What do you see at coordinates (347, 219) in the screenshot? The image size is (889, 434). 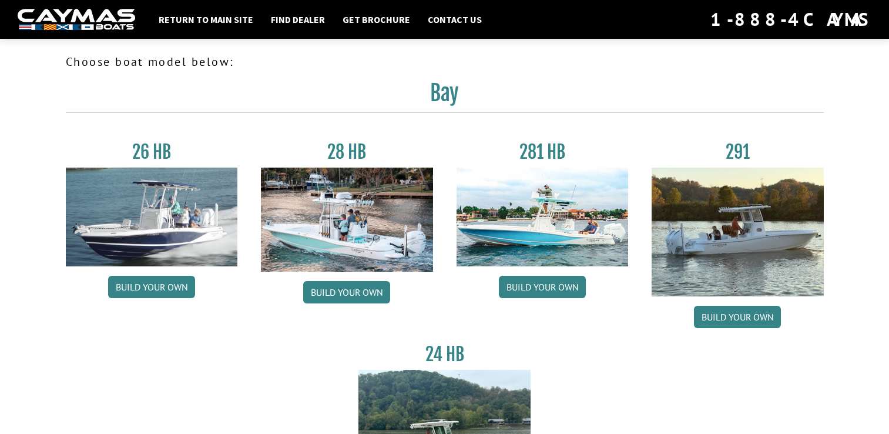 I see `img: 28_hb_thumbnail_for_caymas_connect.jpg` at bounding box center [347, 219].